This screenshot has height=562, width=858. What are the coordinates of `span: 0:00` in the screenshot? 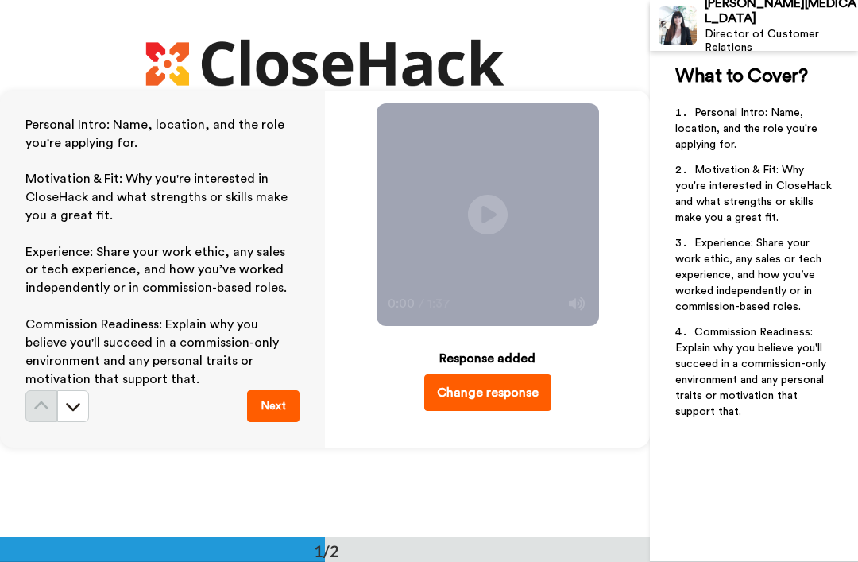 It's located at (401, 303).